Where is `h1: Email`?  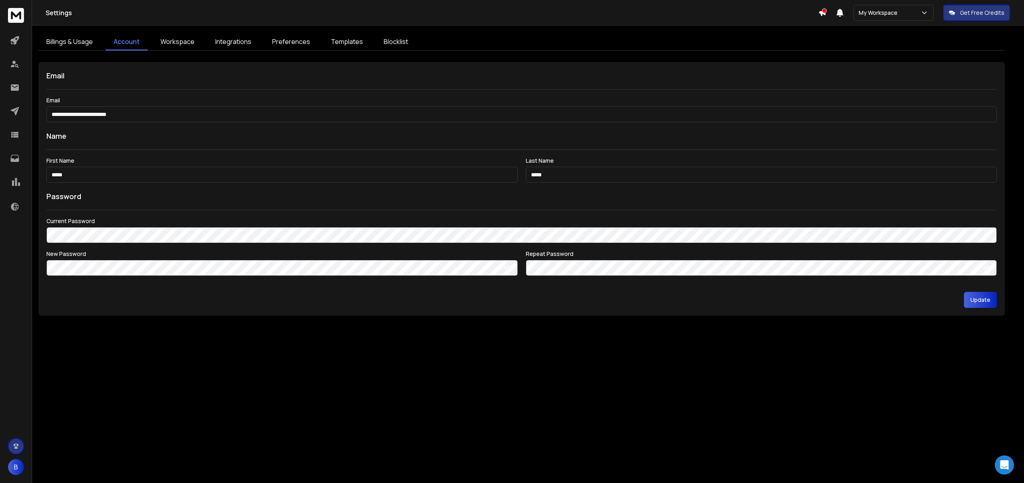 h1: Email is located at coordinates (521, 76).